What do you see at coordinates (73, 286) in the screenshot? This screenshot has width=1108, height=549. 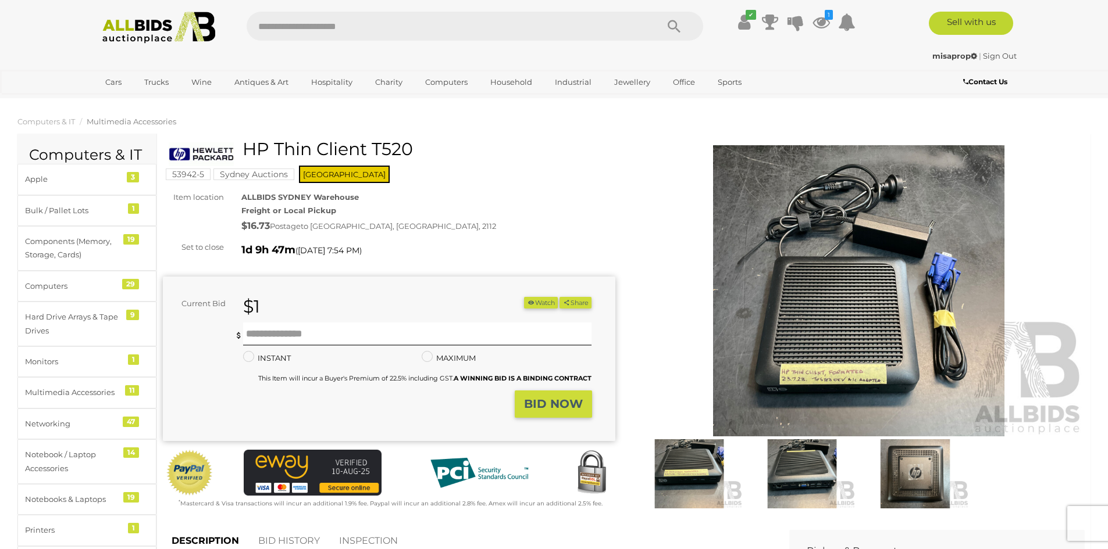 I see `div: Computers` at bounding box center [73, 286].